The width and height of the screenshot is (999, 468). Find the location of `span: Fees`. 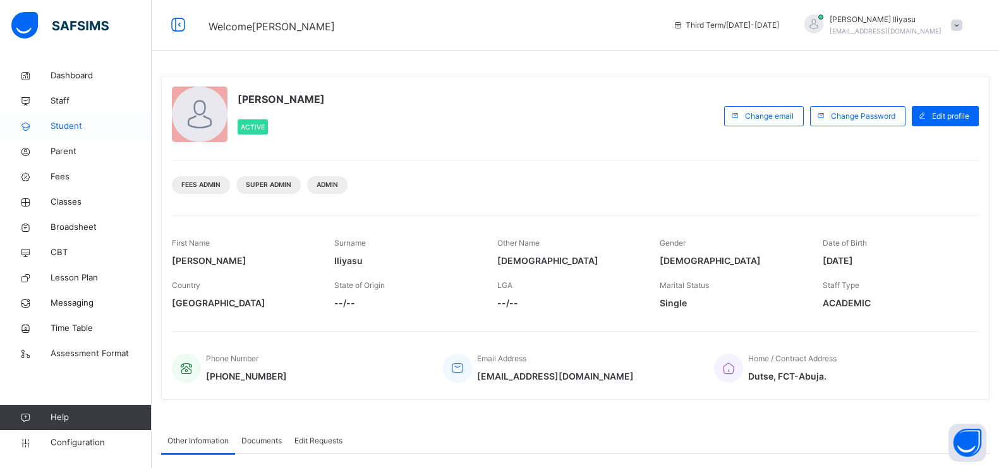

span: Fees is located at coordinates (101, 177).